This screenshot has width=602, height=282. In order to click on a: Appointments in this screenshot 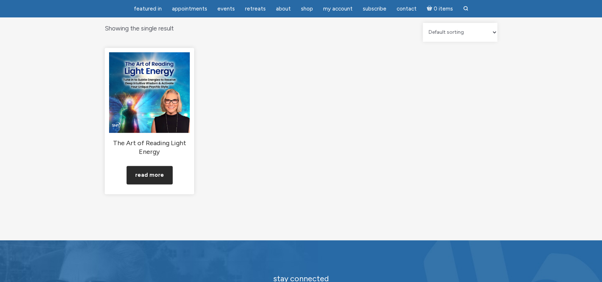, I will do `click(189, 9)`.